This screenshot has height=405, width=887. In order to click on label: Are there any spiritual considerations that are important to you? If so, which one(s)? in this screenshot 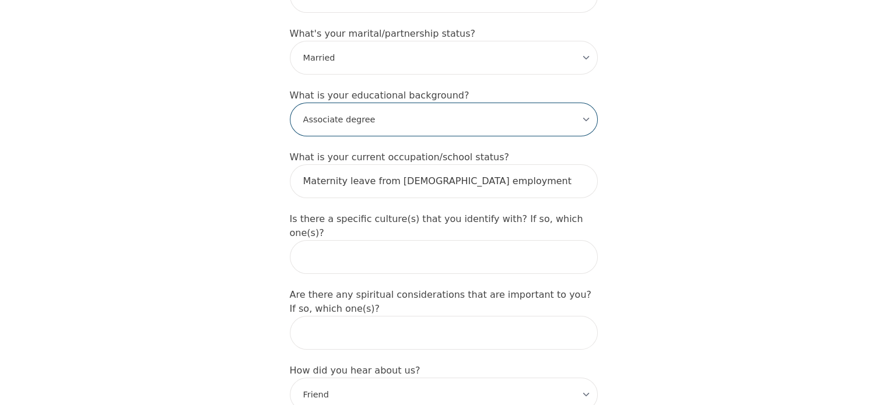, I will do `click(440, 301)`.